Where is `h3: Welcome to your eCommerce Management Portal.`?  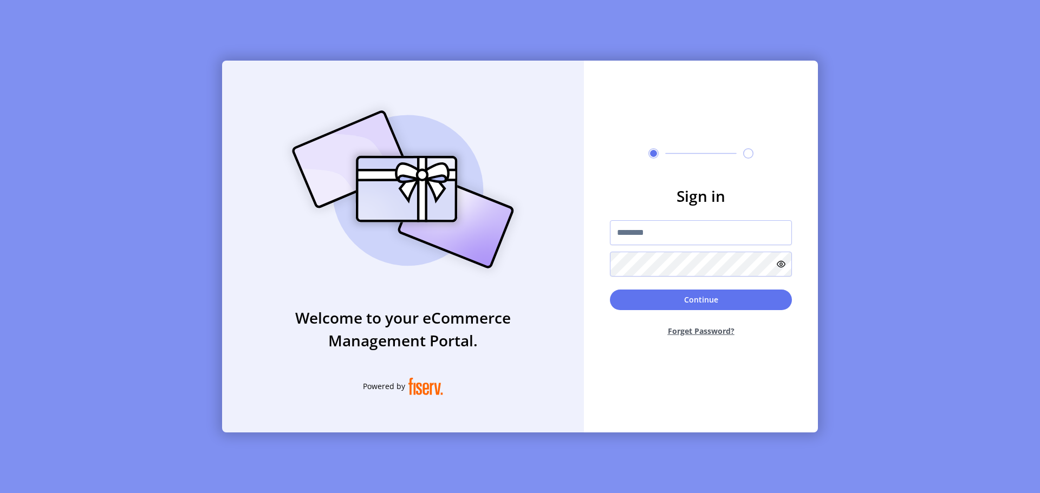
h3: Welcome to your eCommerce Management Portal. is located at coordinates (403, 329).